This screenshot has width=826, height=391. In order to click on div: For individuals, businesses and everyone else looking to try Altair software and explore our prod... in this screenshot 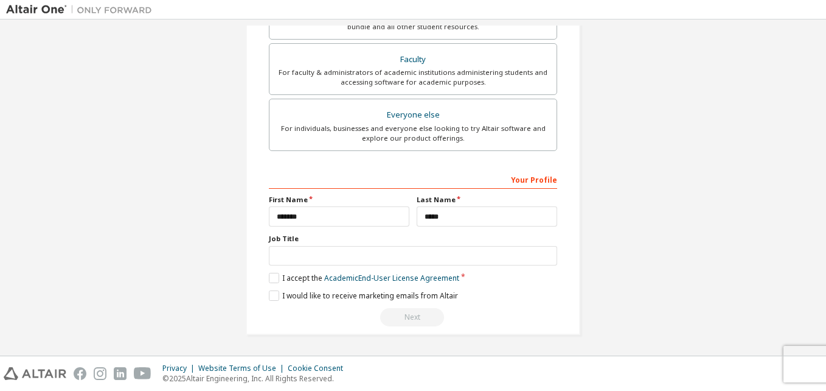, I will do `click(413, 133)`.